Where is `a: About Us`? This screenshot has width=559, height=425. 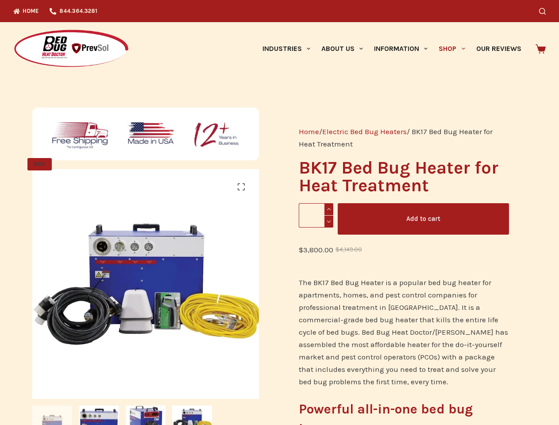
a: About Us is located at coordinates (342, 49).